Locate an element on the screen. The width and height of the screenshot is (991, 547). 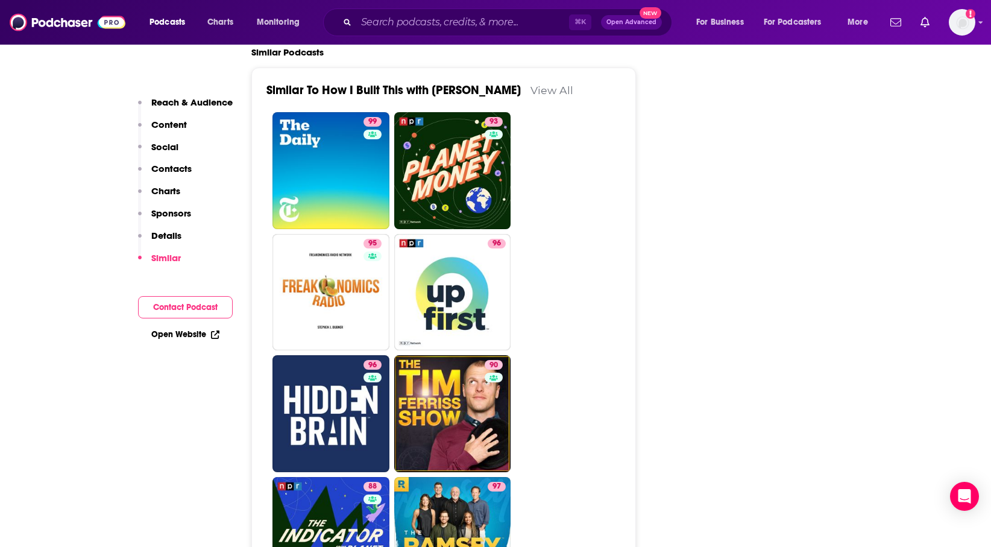
span: More is located at coordinates (858, 22).